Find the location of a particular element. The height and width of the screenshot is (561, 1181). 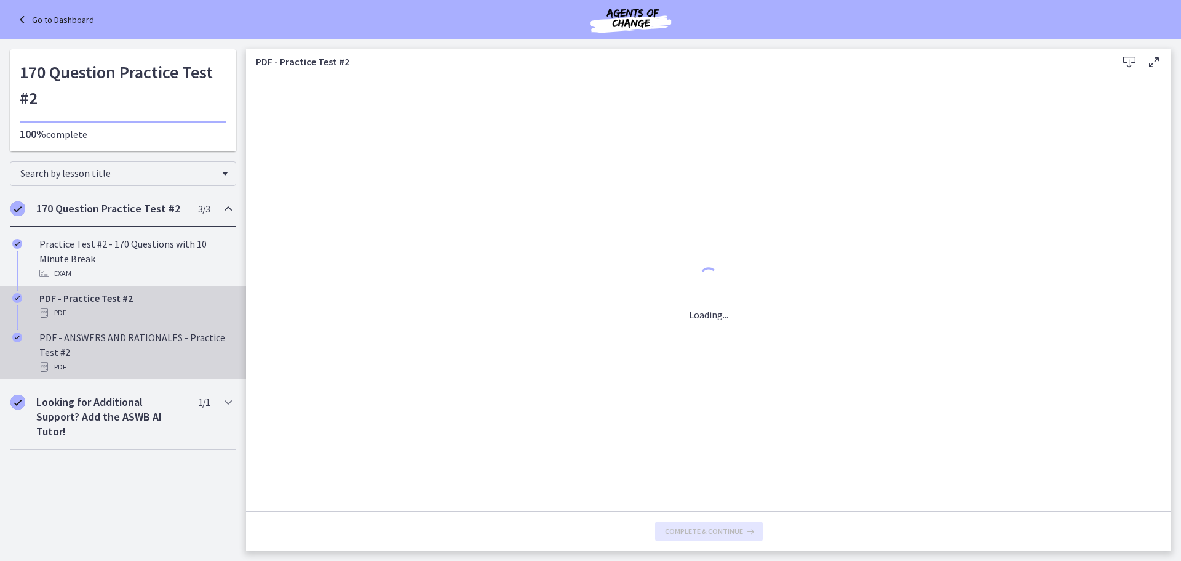

div: Search by lesson title is located at coordinates (123, 174).